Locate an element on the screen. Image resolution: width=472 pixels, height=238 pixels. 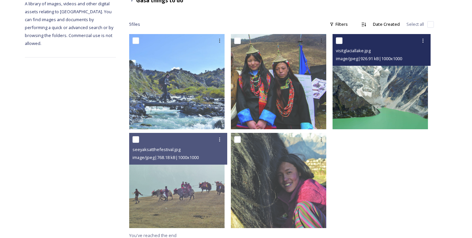
div: Filters is located at coordinates (338, 24).